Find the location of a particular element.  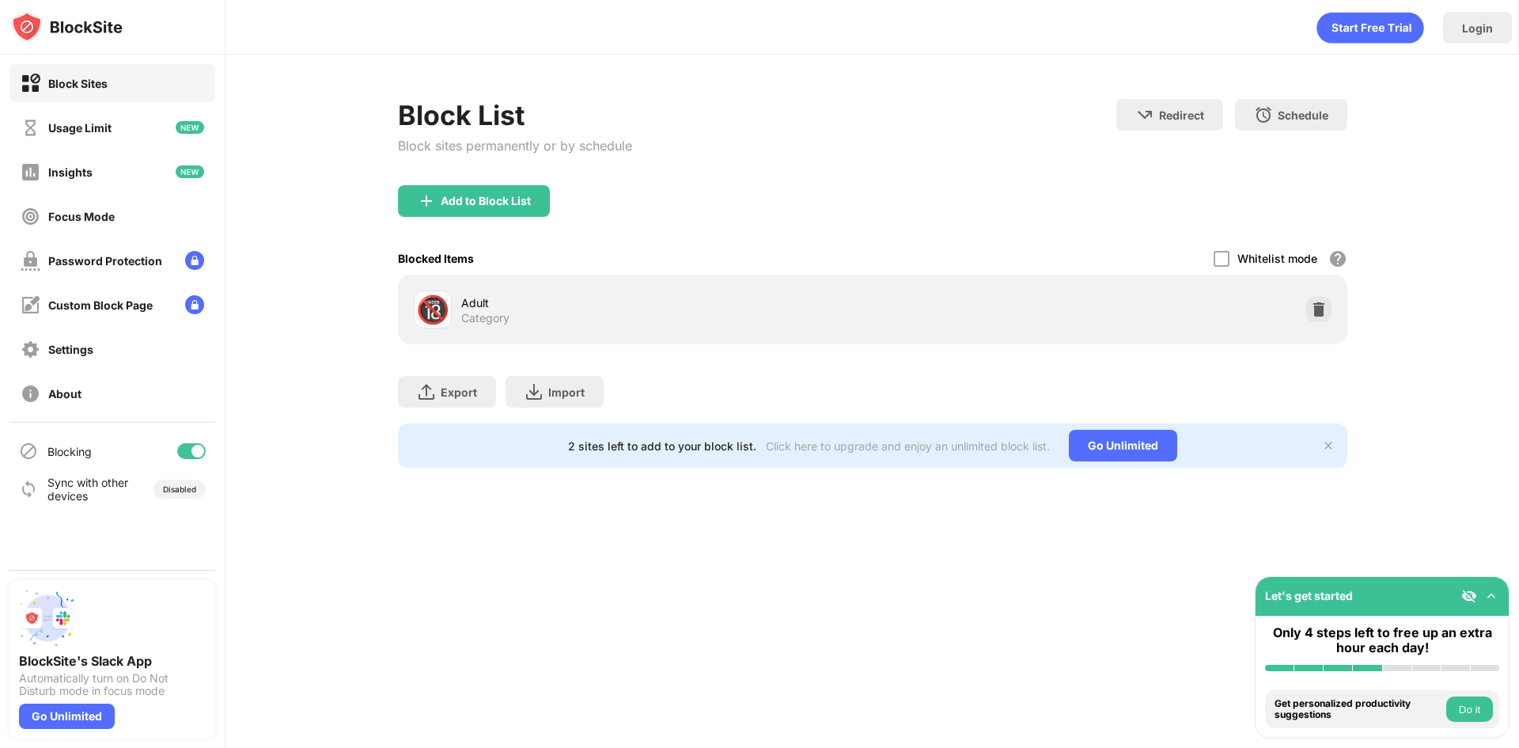

div: Custom Block Page is located at coordinates (100, 305).